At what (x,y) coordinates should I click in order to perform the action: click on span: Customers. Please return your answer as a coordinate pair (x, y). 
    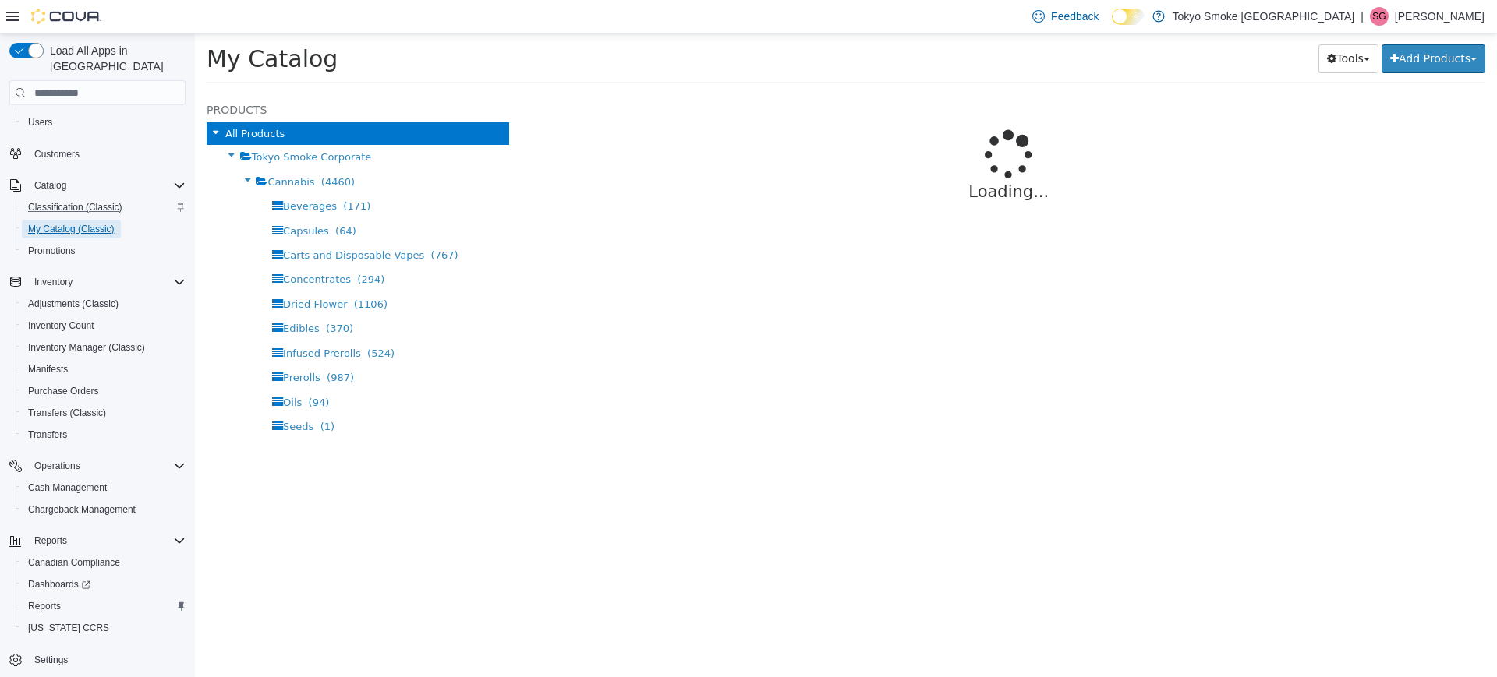
    Looking at the image, I should click on (107, 154).